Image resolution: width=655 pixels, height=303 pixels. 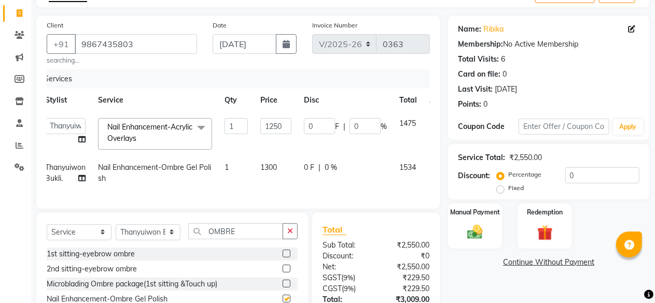 I want to click on label: Invoice Number, so click(x=334, y=25).